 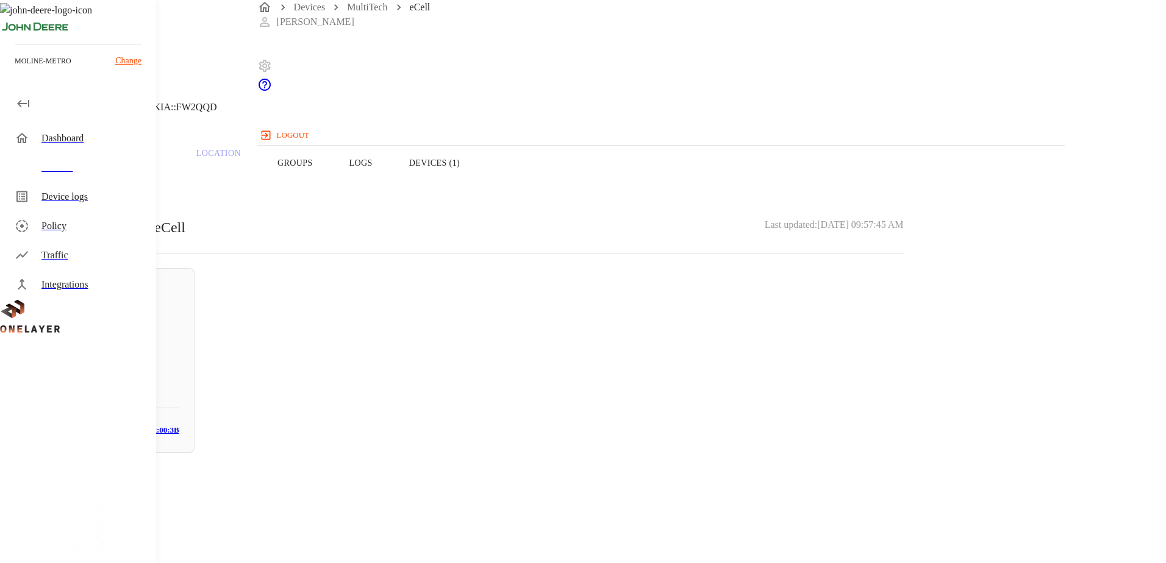 I want to click on button: Devices (1), so click(x=434, y=163).